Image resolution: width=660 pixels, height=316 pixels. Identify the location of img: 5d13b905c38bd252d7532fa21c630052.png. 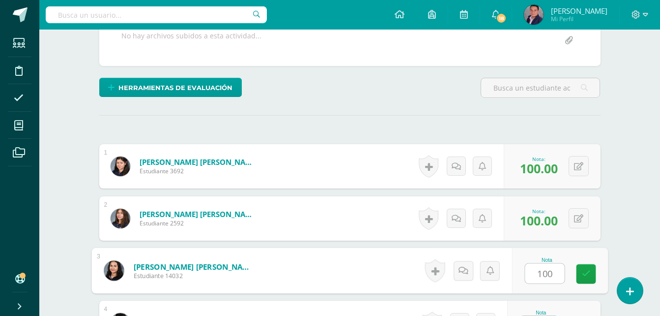
(120, 218).